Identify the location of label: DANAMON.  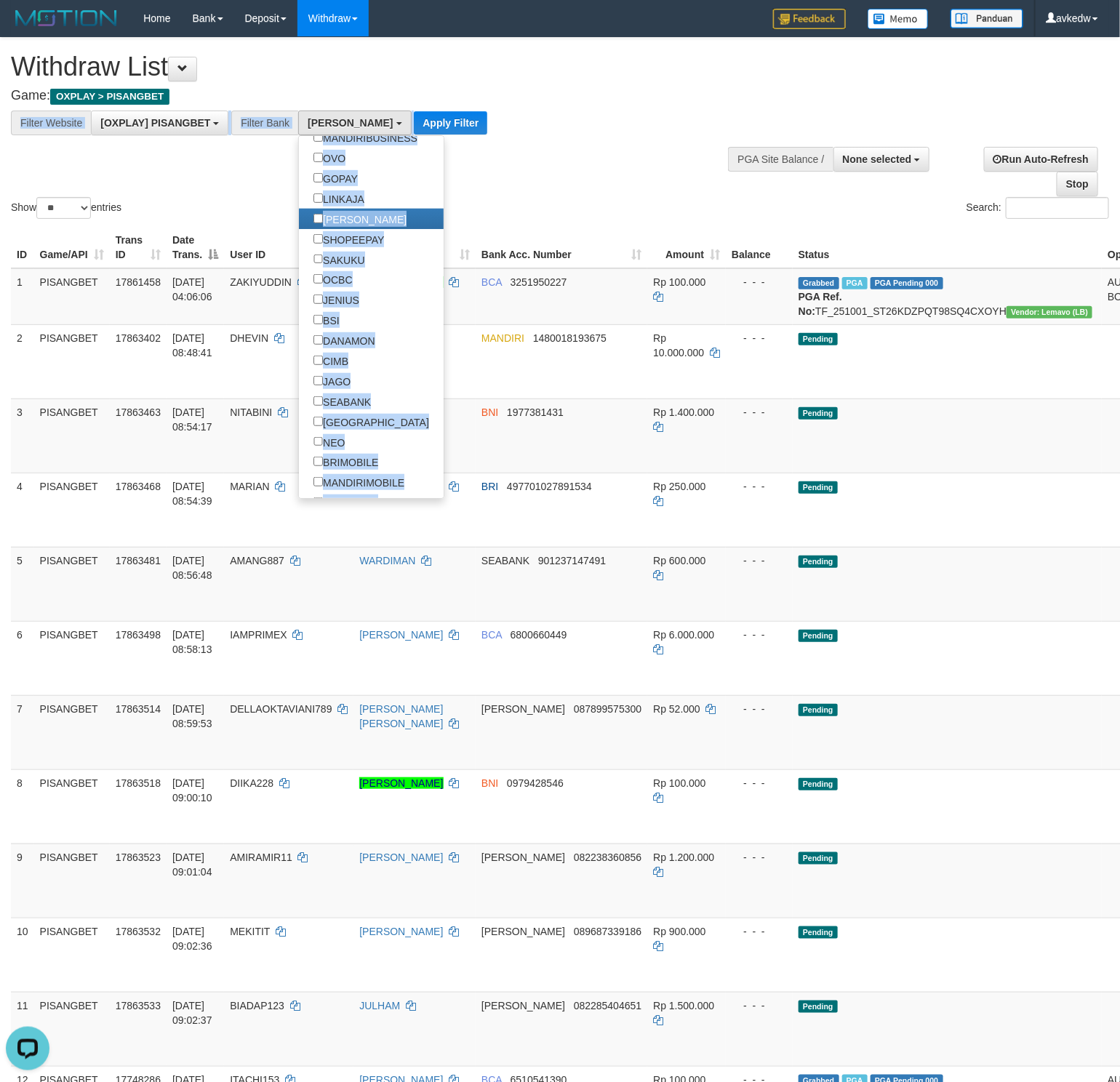
(344, 340).